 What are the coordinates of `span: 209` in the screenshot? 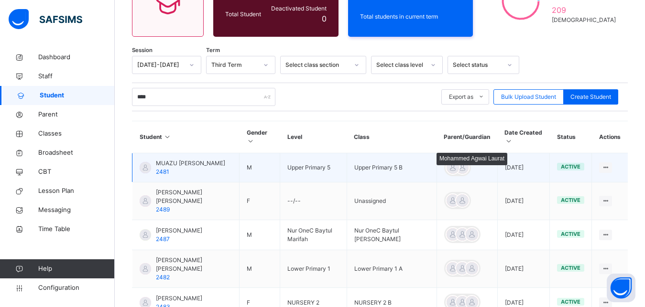 It's located at (584, 10).